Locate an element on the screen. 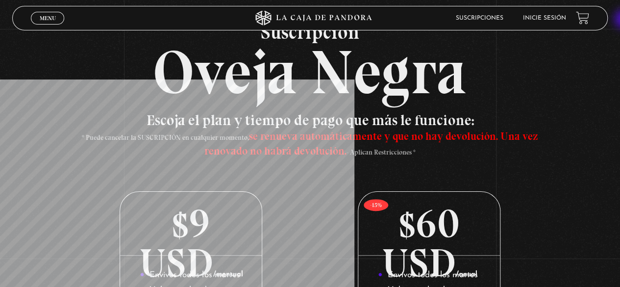 This screenshot has width=620, height=287. a: View your shopping cart is located at coordinates (583, 18).